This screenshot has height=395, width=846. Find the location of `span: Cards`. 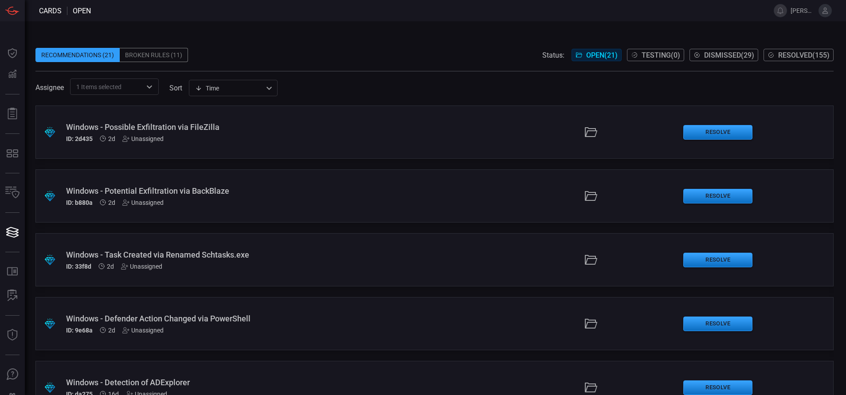

span: Cards is located at coordinates (50, 11).